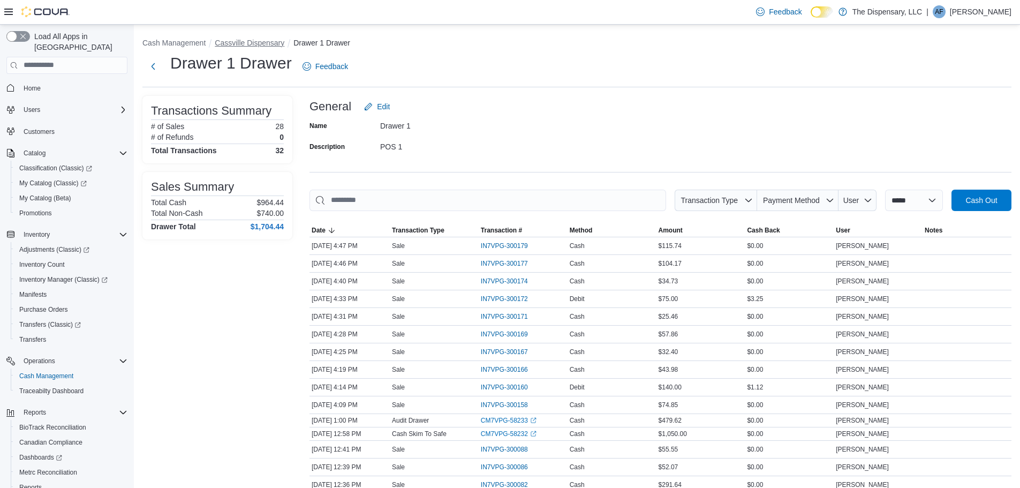 This screenshot has height=488, width=1020. What do you see at coordinates (71, 213) in the screenshot?
I see `button: Promotions` at bounding box center [71, 213].